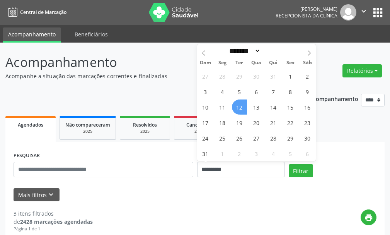 Image resolution: width=390 pixels, height=235 pixels. What do you see at coordinates (206, 63) in the screenshot?
I see `span: Dom` at bounding box center [206, 63].